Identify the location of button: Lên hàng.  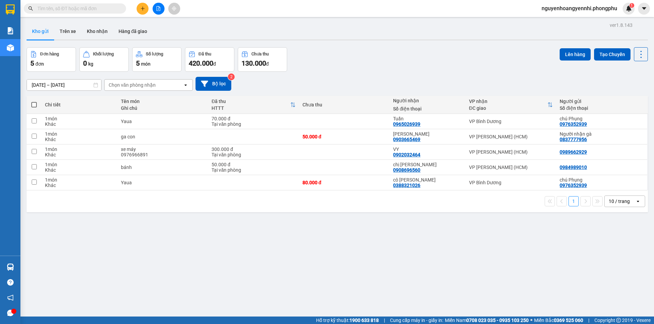
(575, 54).